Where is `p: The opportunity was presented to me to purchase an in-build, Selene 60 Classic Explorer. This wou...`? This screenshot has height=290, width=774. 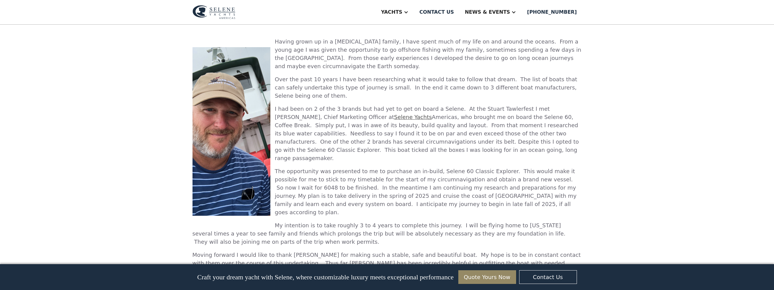 p: The opportunity was presented to me to purchase an in-build, Selene 60 Classic Explorer. This wou... is located at coordinates (387, 192).